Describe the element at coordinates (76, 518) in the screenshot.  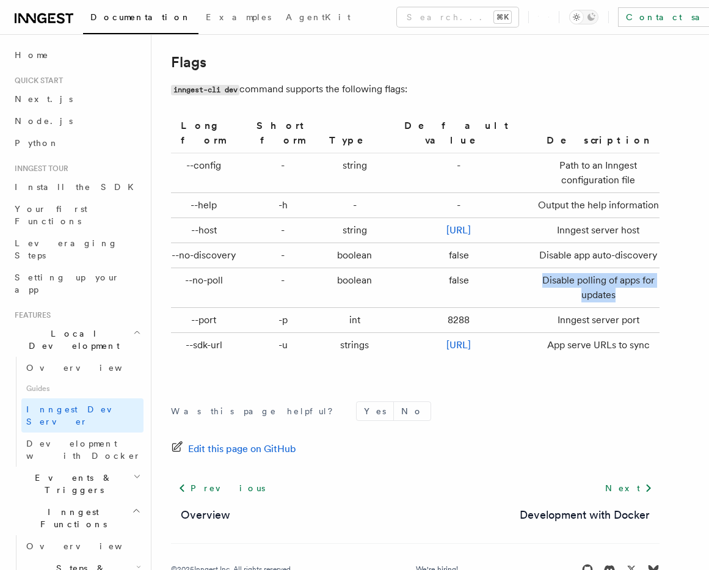
I see `button: Inngest Functions` at that location.